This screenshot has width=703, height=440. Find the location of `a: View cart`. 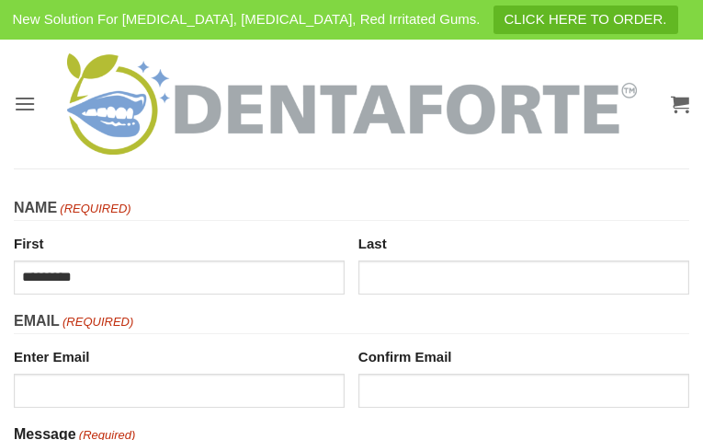

a: View cart is located at coordinates (680, 104).